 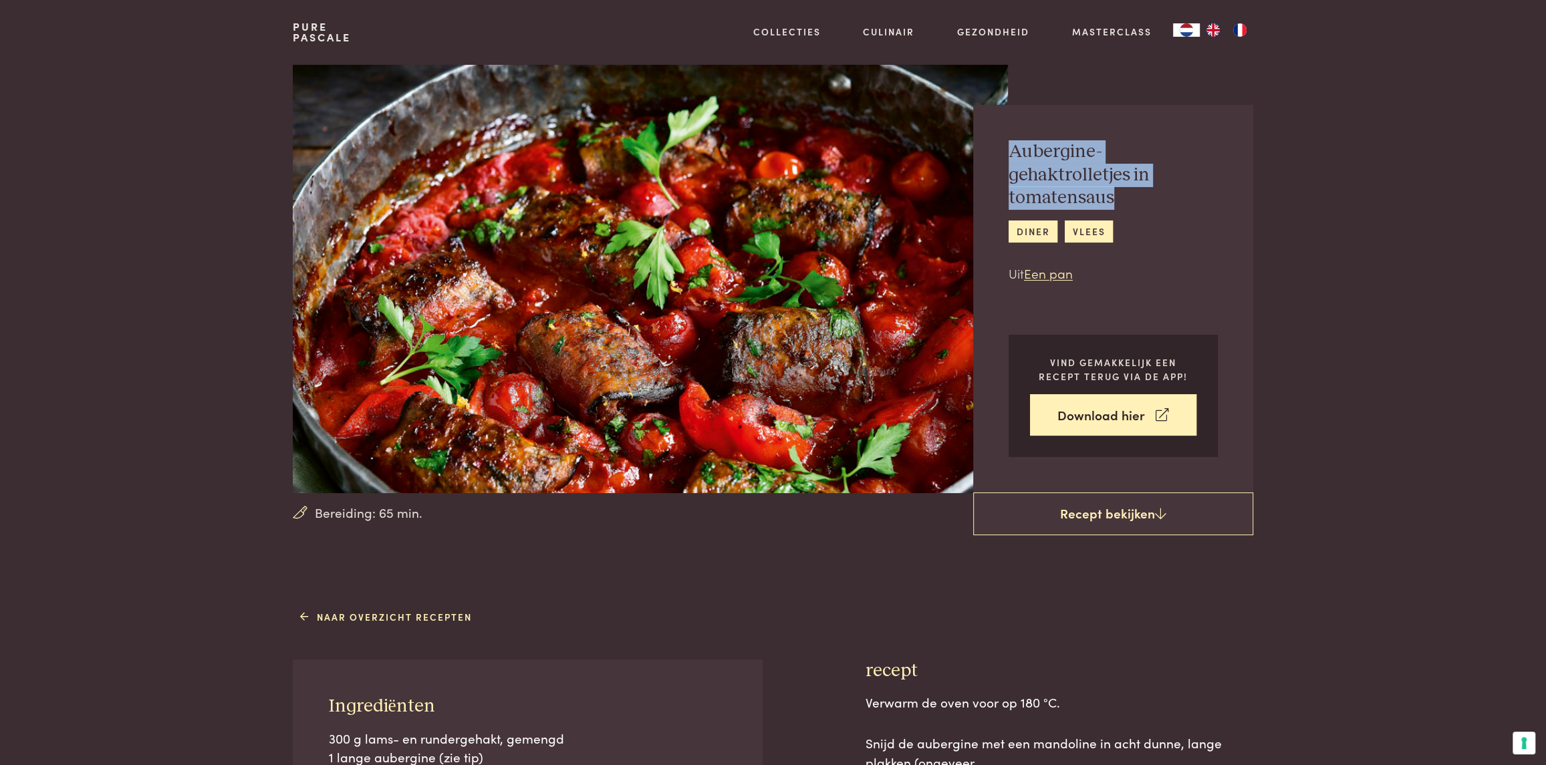 What do you see at coordinates (382, 707) in the screenshot?
I see `span: Ingrediënten` at bounding box center [382, 707].